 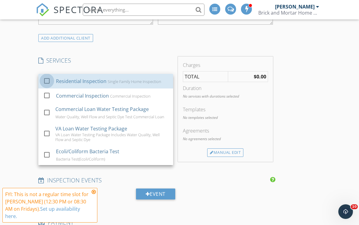 I want to click on a: SPECTORA, so click(x=70, y=15).